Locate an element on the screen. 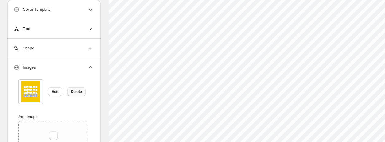 The width and height of the screenshot is (385, 142). span: Add Image is located at coordinates (28, 117).